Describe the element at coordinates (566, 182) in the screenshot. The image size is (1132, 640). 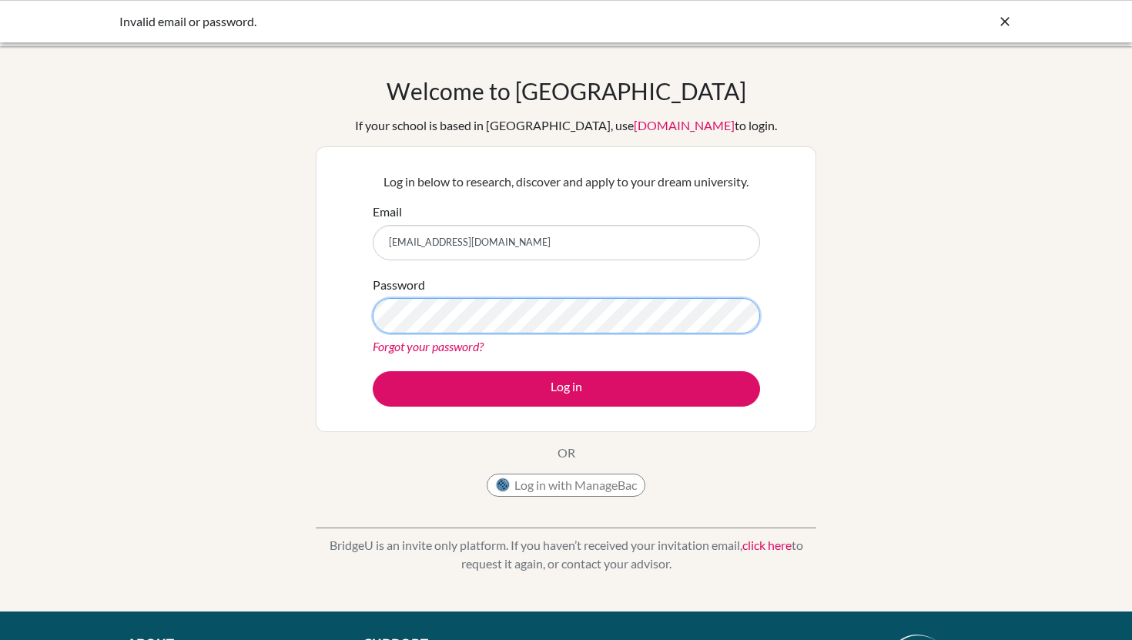
I see `p: Log in below to research, discover and apply to your dream university.` at that location.